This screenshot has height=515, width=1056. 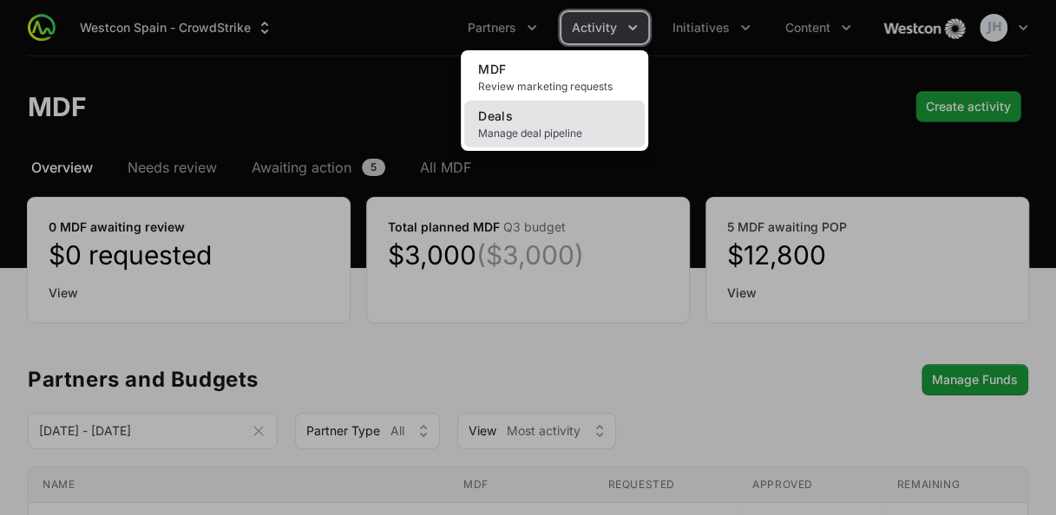 What do you see at coordinates (555, 134) in the screenshot?
I see `span: Manage deal pipeline` at bounding box center [555, 134].